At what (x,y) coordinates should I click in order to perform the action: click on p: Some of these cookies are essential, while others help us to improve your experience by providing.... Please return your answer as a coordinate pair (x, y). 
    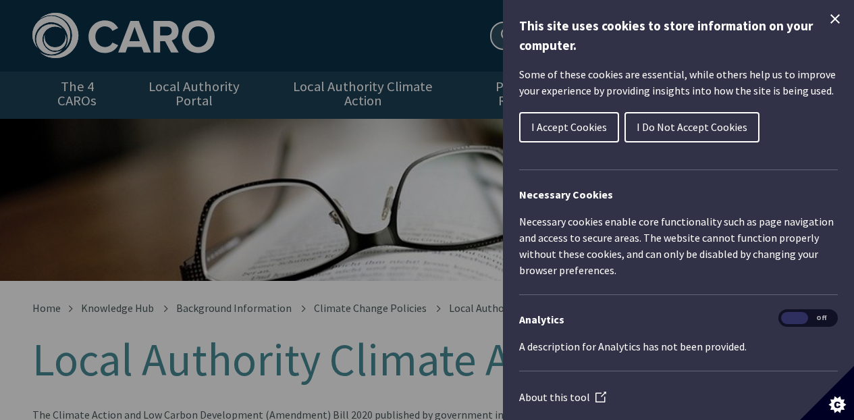
    Looking at the image, I should click on (679, 82).